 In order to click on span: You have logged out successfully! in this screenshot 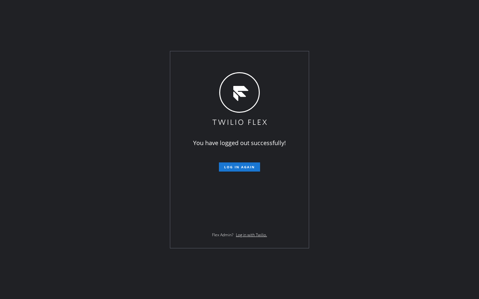, I will do `click(240, 143)`.